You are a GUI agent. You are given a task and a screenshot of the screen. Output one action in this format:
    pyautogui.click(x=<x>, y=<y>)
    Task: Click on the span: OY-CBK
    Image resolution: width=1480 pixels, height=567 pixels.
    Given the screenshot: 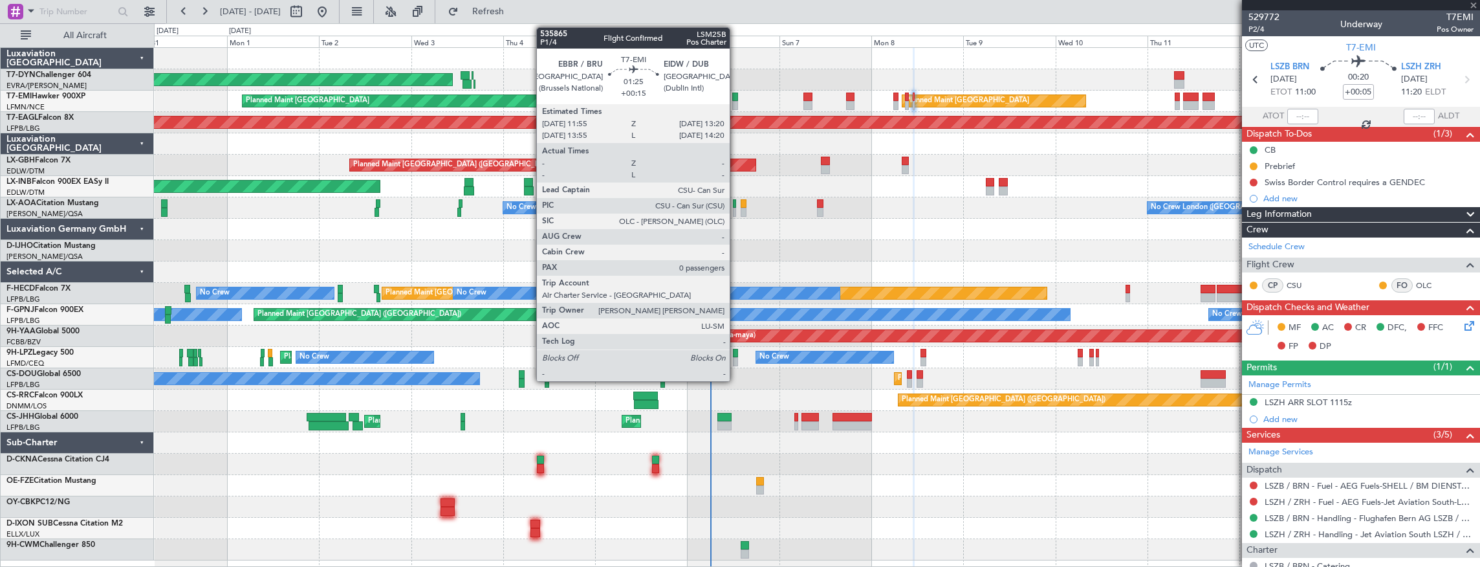 What is the action you would take?
    pyautogui.click(x=21, y=502)
    